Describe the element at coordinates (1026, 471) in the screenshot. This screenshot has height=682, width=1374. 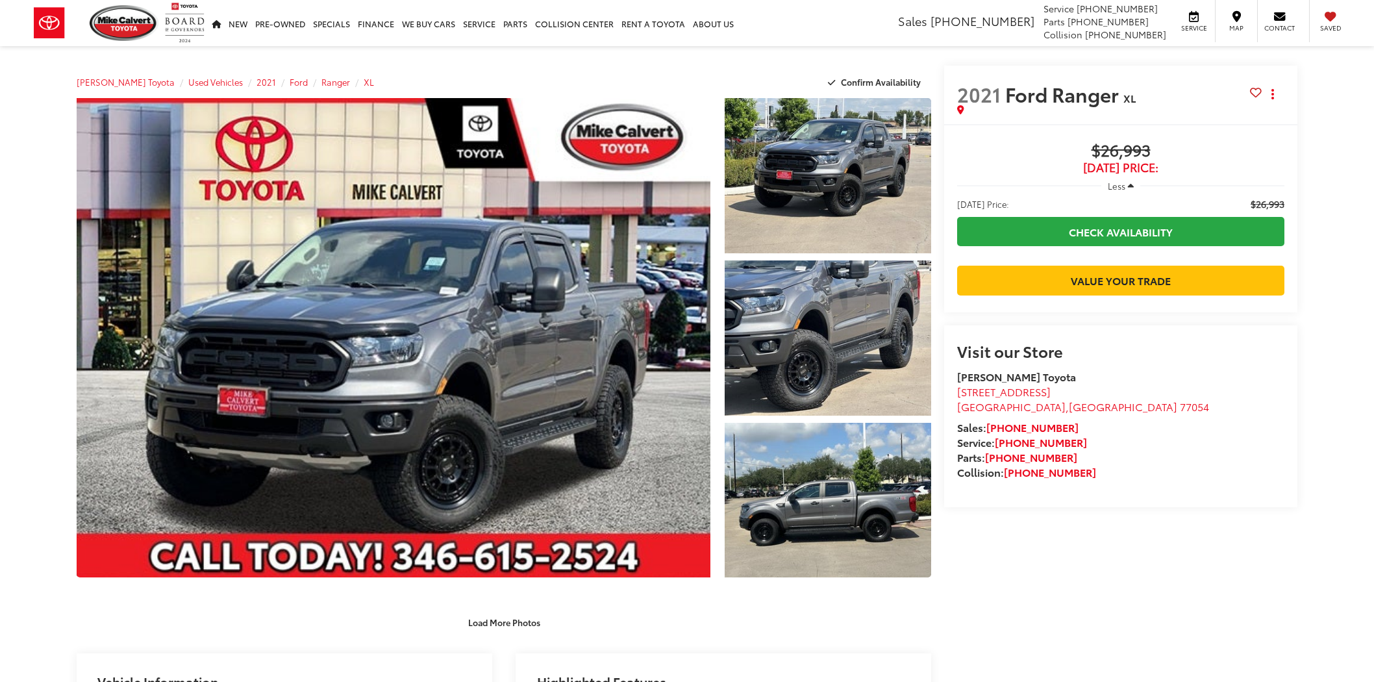
I see `strong: Collision:` at that location.